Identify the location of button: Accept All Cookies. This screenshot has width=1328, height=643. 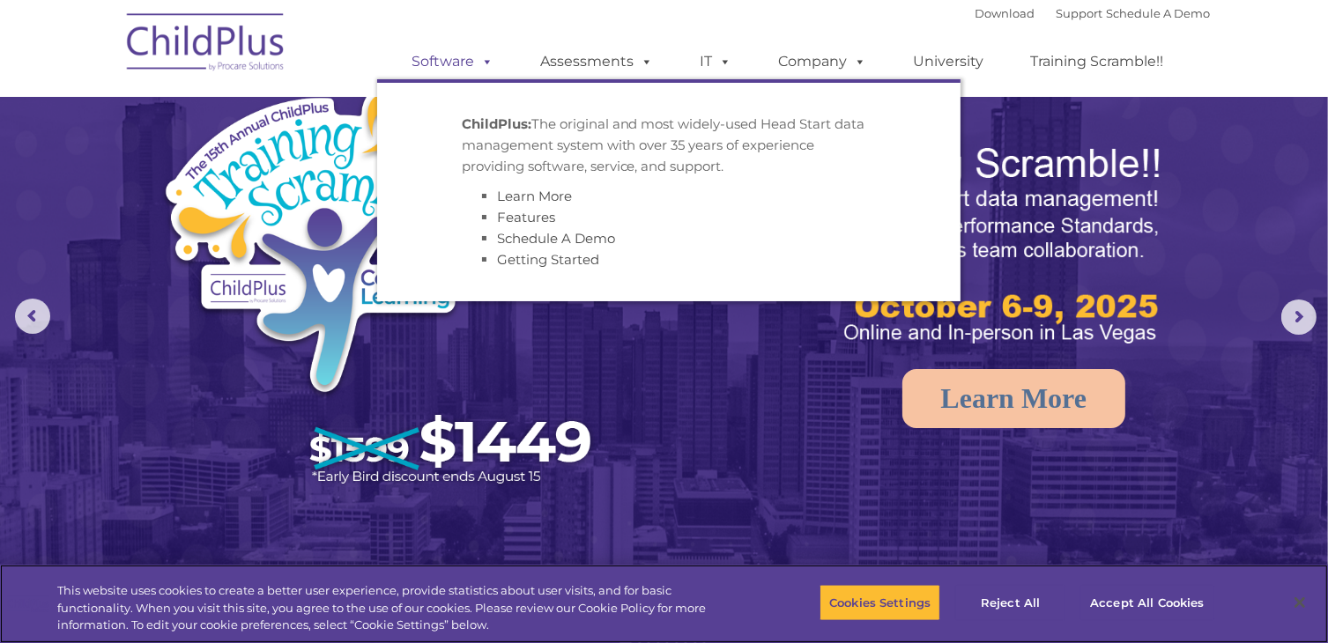
(1146, 603).